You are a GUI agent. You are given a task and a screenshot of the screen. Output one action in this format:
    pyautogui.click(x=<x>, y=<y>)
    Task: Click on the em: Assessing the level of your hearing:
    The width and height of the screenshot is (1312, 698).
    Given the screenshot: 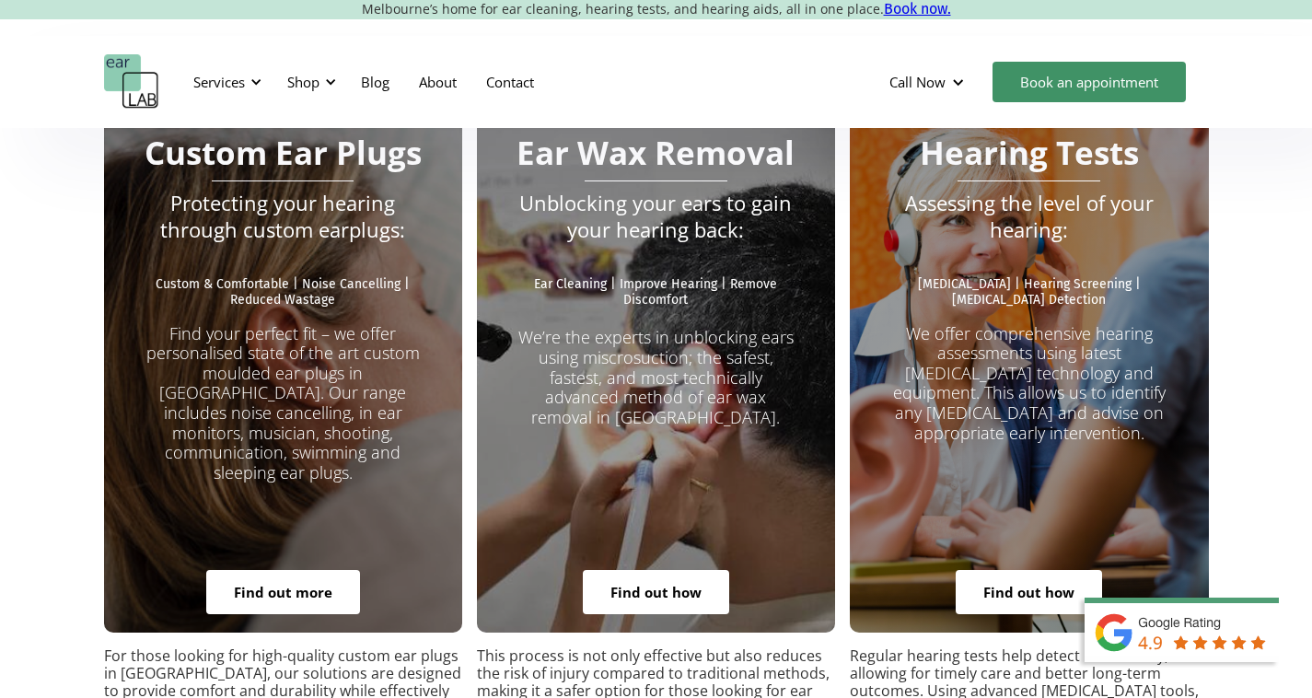 What is the action you would take?
    pyautogui.click(x=1029, y=215)
    